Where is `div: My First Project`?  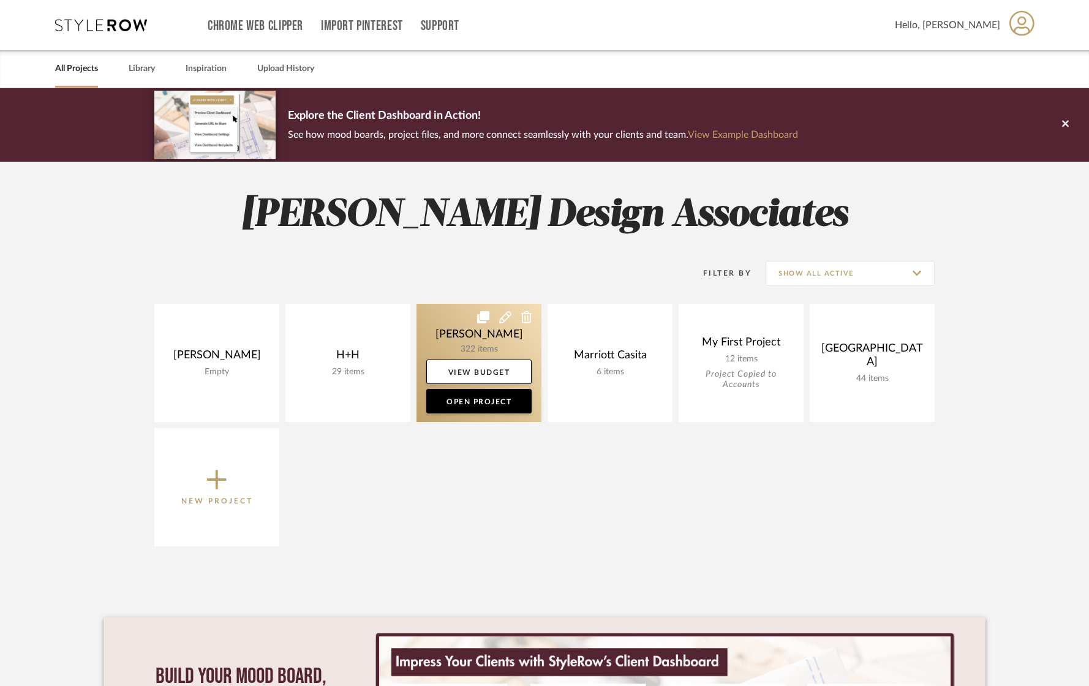
div: My First Project is located at coordinates (741, 345).